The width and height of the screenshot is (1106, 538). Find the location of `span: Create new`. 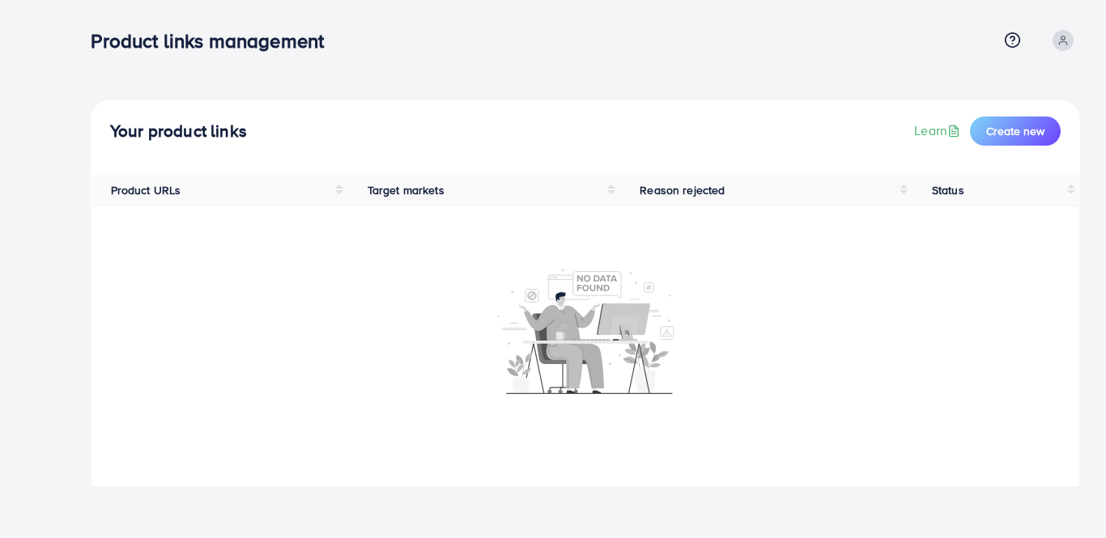

span: Create new is located at coordinates (1015, 131).